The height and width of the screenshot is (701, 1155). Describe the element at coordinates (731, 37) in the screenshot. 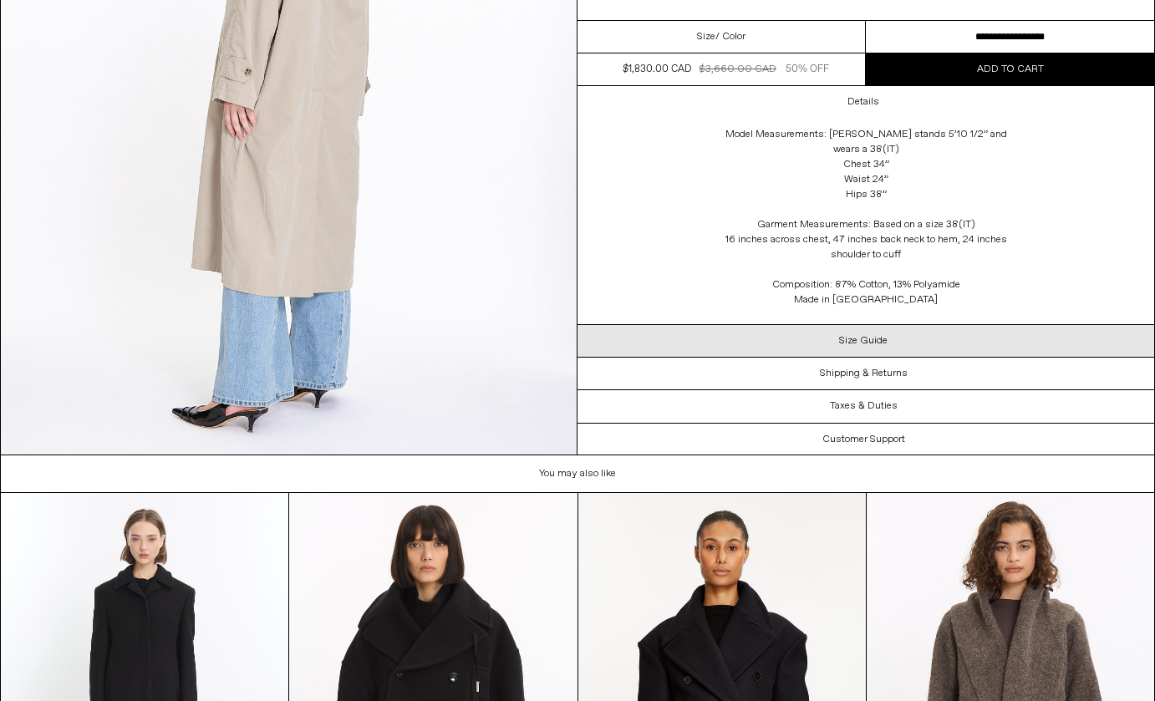

I see `span: / Color` at that location.